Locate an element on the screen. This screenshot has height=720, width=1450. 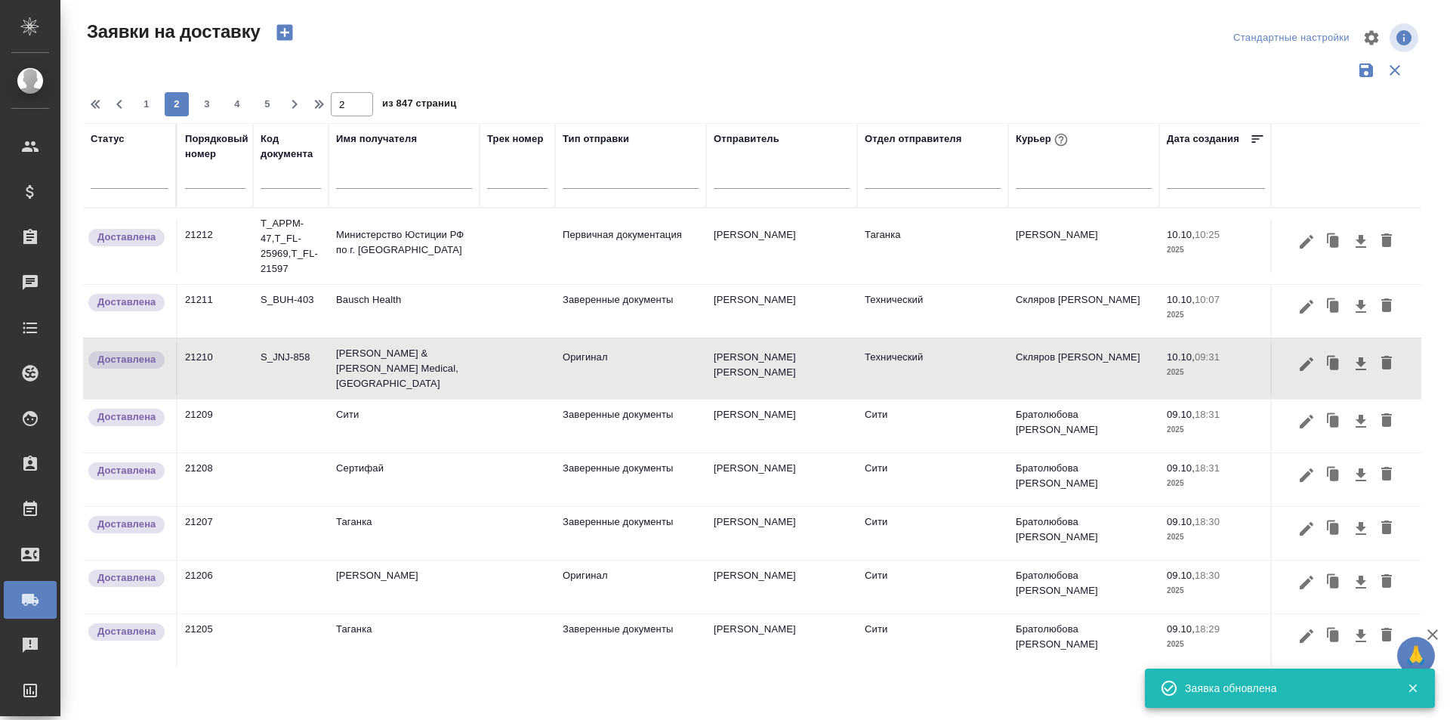
td: 21211 is located at coordinates (215, 311).